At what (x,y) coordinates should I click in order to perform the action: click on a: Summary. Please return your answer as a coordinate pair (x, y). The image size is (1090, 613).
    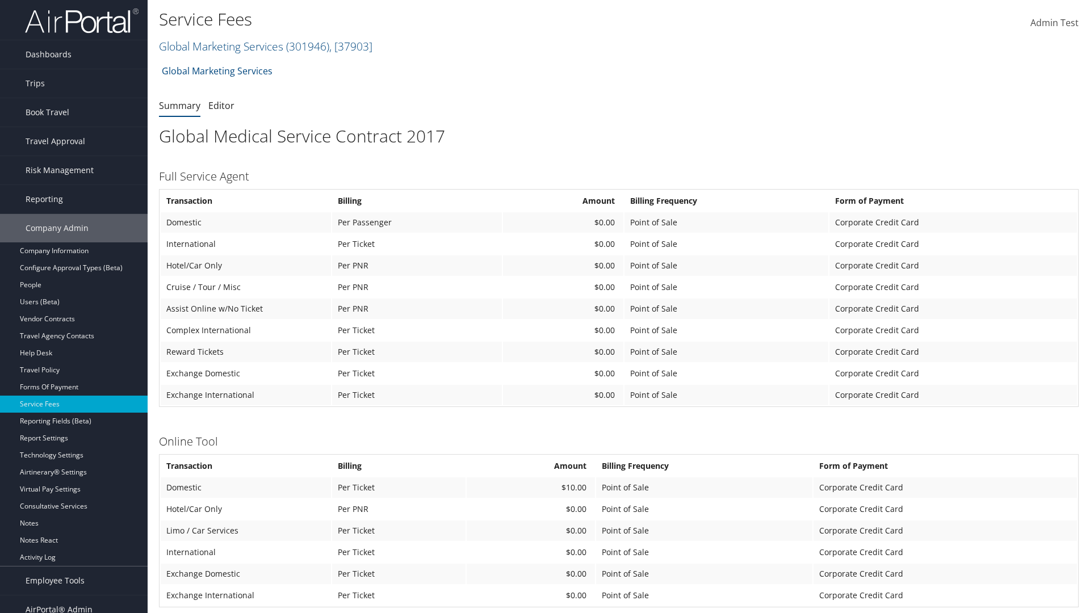
    Looking at the image, I should click on (179, 106).